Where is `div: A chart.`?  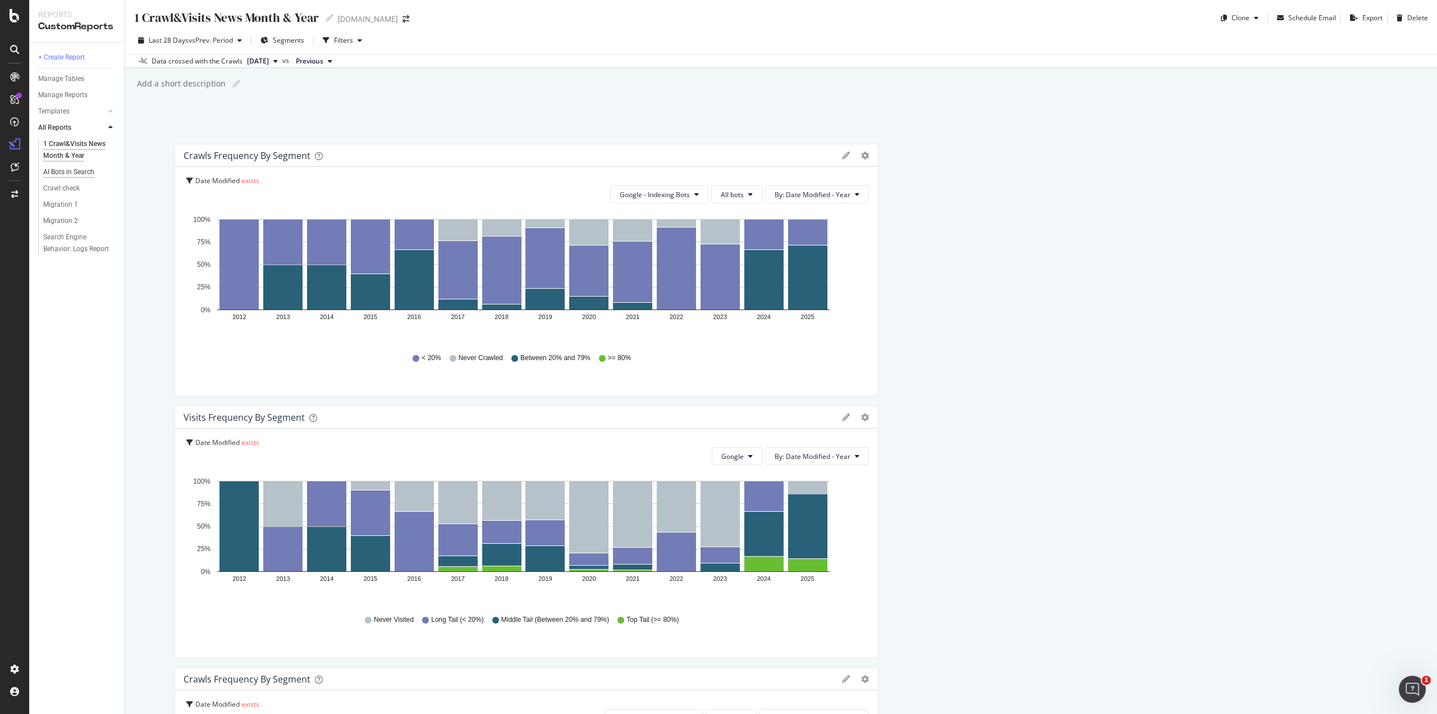
div: A chart. is located at coordinates (524, 539).